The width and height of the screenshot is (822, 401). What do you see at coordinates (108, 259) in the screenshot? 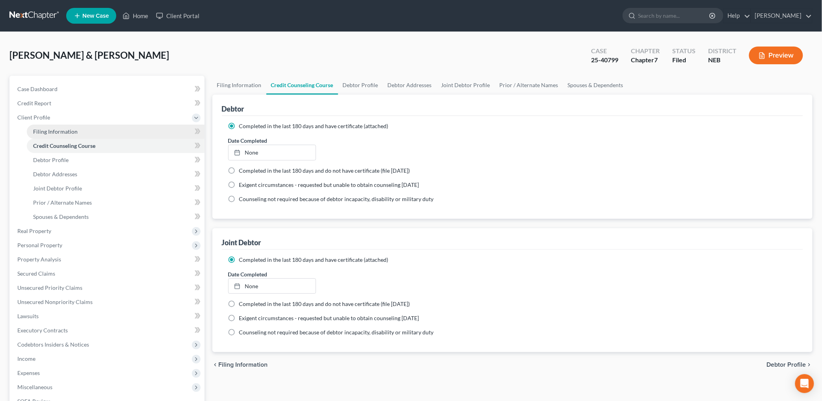
I see `a: Property Analysis` at bounding box center [108, 259].